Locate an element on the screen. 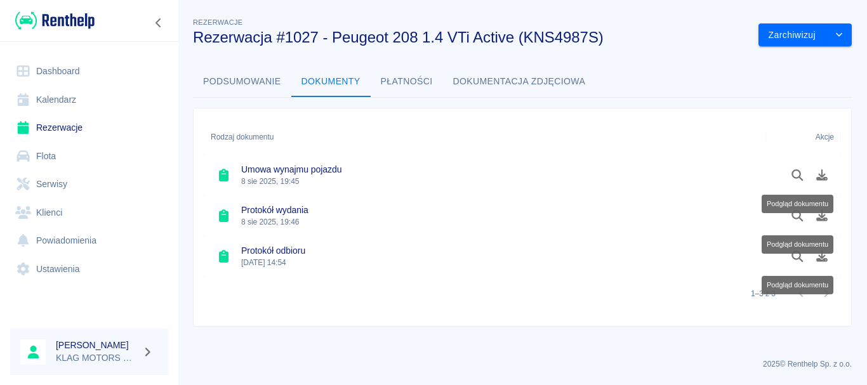 The height and width of the screenshot is (385, 867). h6: Umowa wynajmu pojazdu is located at coordinates (291, 169).